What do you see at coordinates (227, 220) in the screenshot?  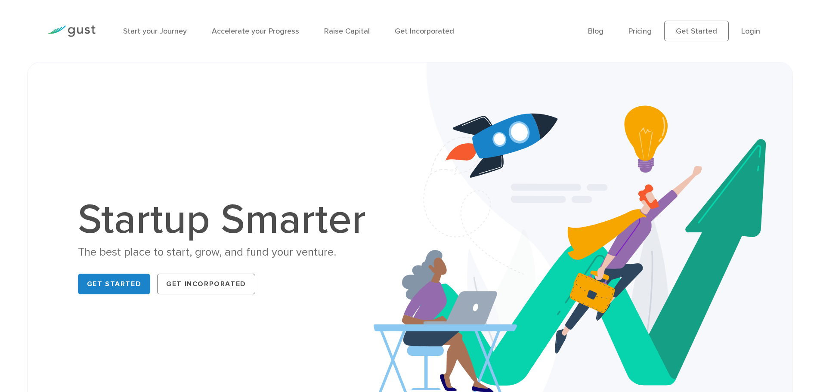 I see `h1: Startup Smarter` at bounding box center [227, 220].